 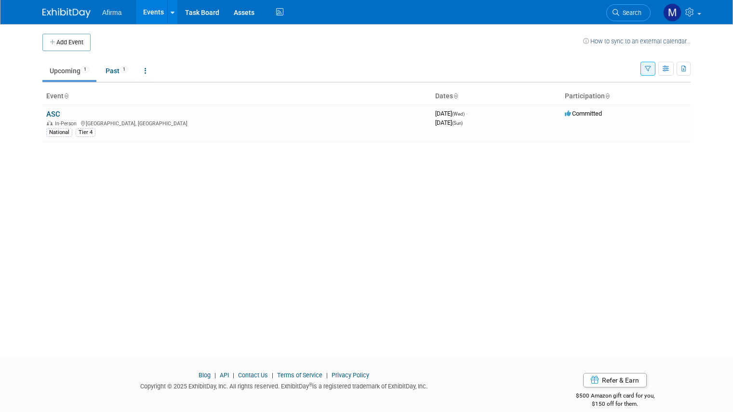 I want to click on span: Committed, so click(x=583, y=113).